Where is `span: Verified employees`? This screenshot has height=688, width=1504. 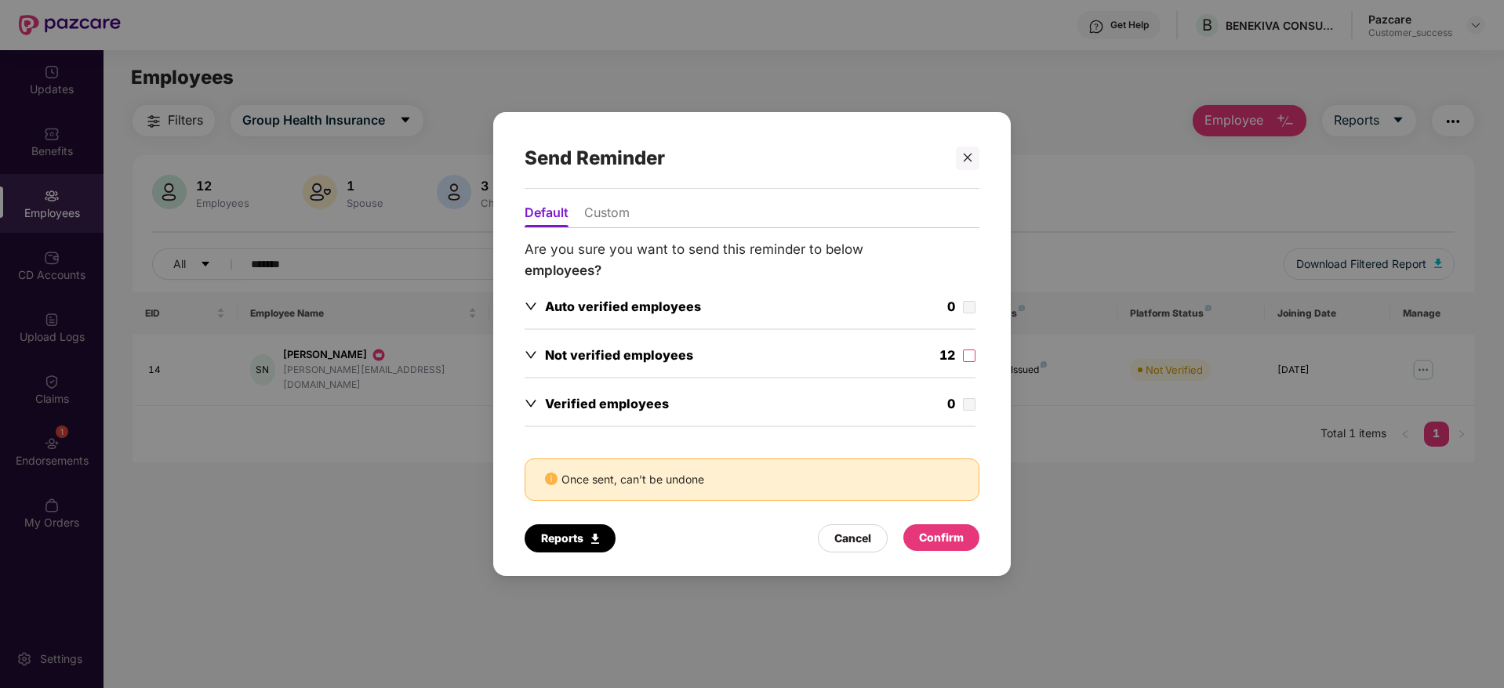
span: Verified employees is located at coordinates (607, 404).